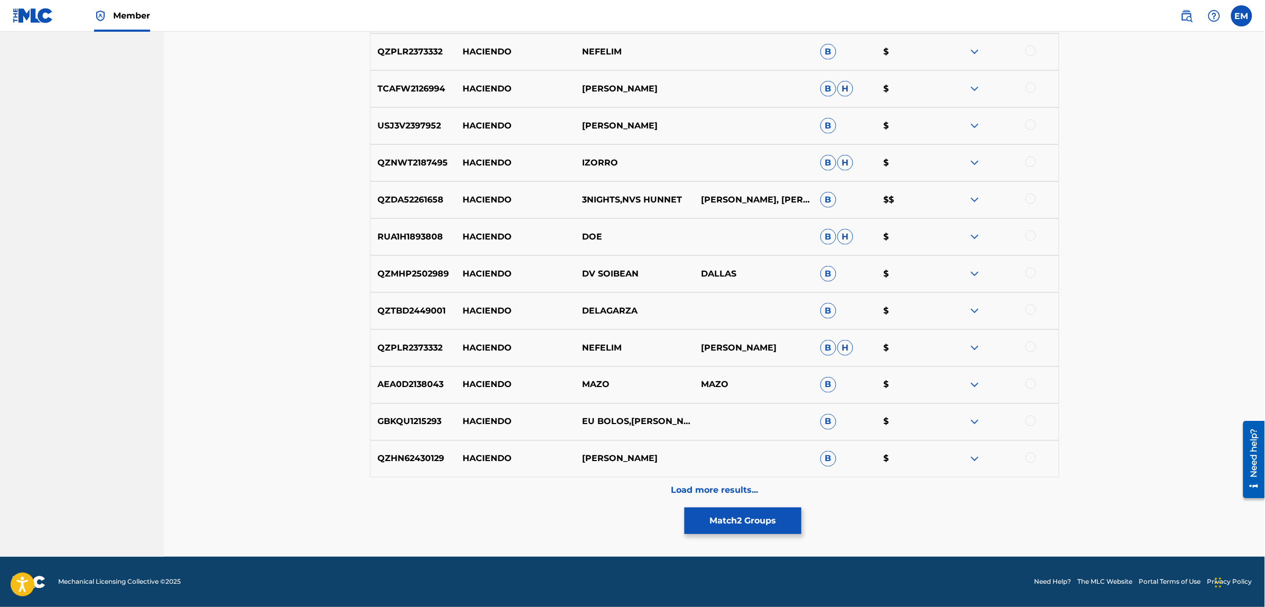  I want to click on a: Privacy Policy, so click(1229, 582).